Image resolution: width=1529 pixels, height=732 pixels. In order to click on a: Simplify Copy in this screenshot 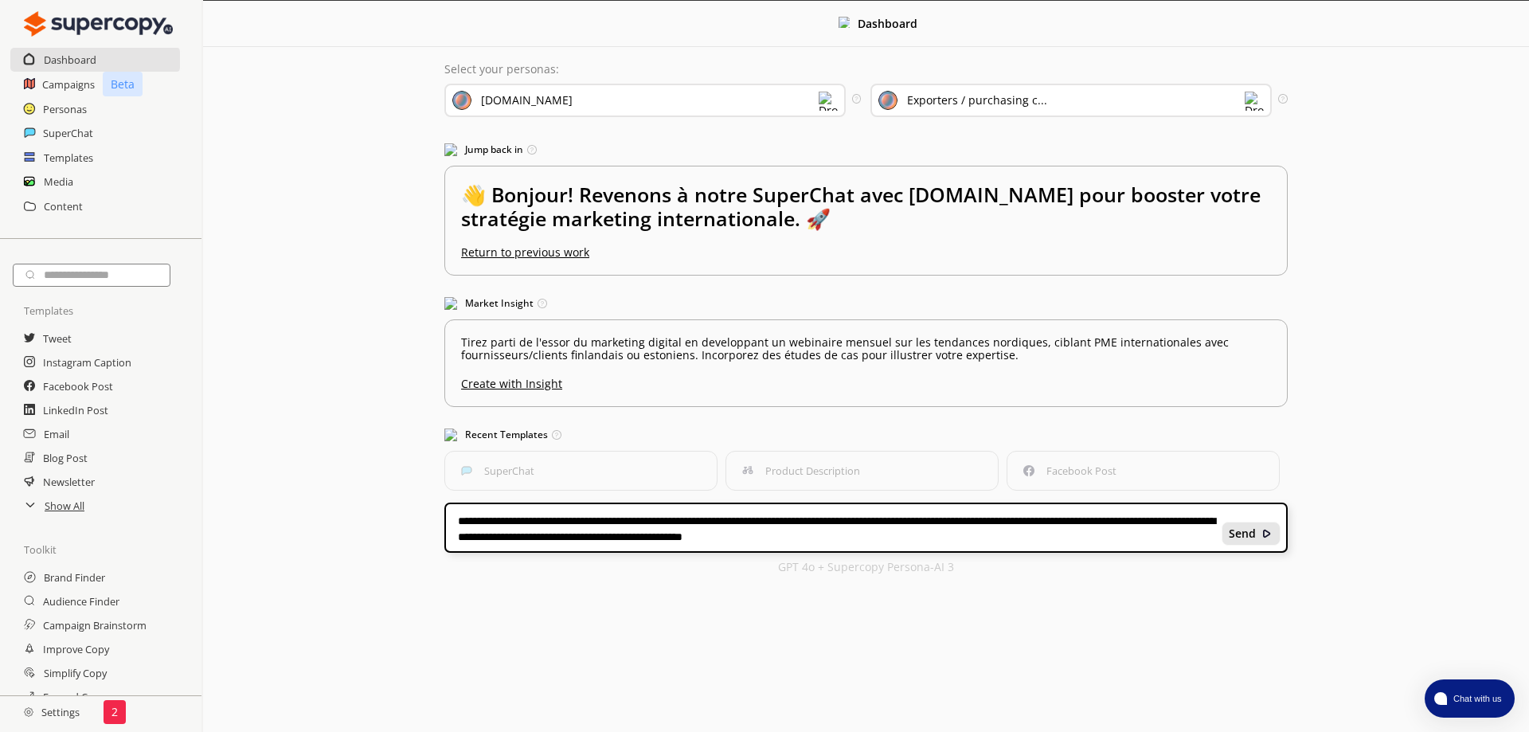, I will do `click(75, 673)`.